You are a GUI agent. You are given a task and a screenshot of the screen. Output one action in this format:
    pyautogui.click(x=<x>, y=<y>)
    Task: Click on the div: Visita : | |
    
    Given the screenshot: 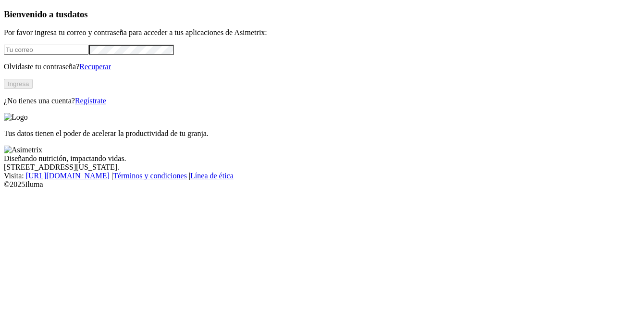 What is the action you would take?
    pyautogui.click(x=321, y=176)
    